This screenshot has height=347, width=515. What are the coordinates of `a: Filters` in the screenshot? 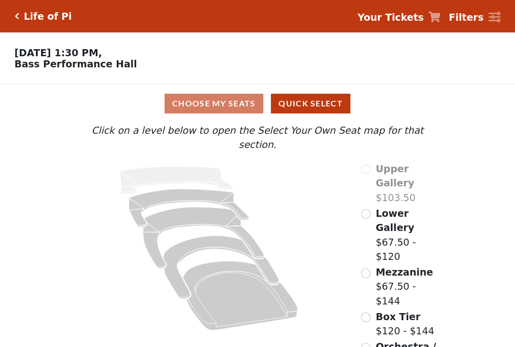 It's located at (475, 17).